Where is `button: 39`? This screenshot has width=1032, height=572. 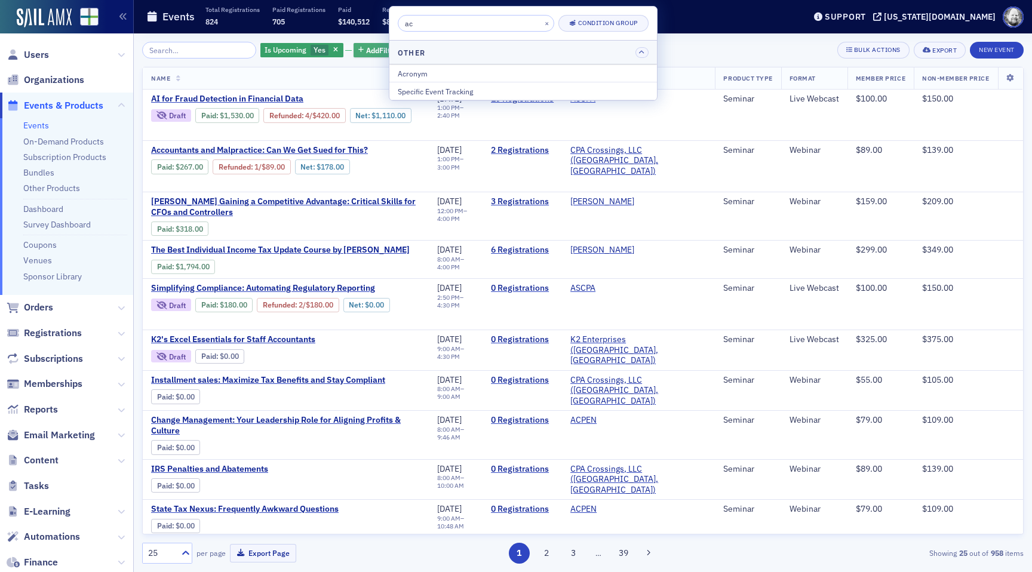 button: 39 is located at coordinates (624, 553).